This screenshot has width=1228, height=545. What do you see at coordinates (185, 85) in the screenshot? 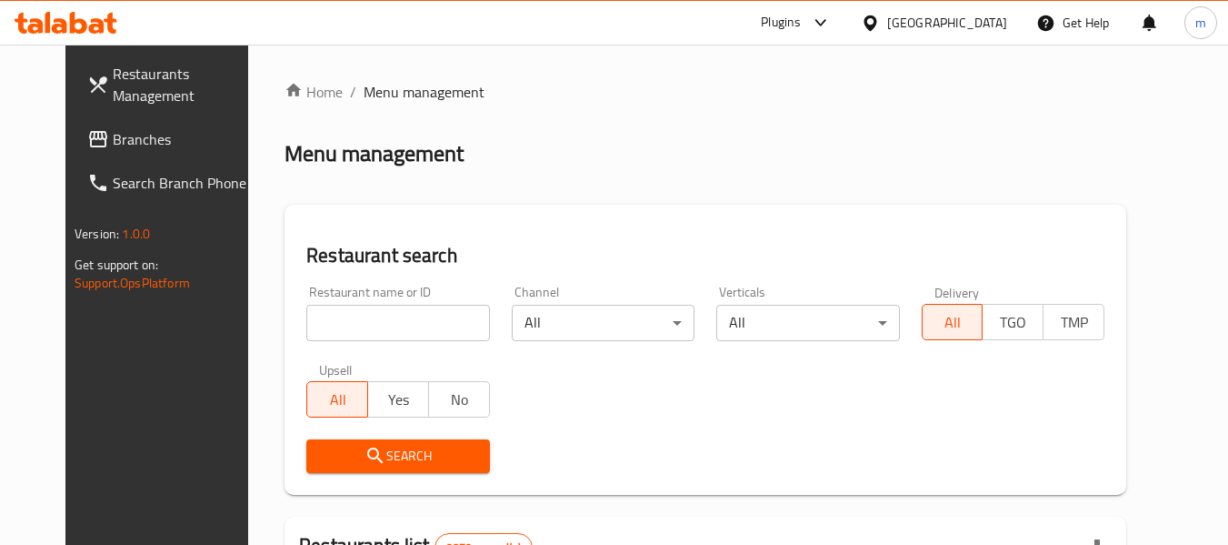
I see `span: Restaurants Management` at bounding box center [185, 85].